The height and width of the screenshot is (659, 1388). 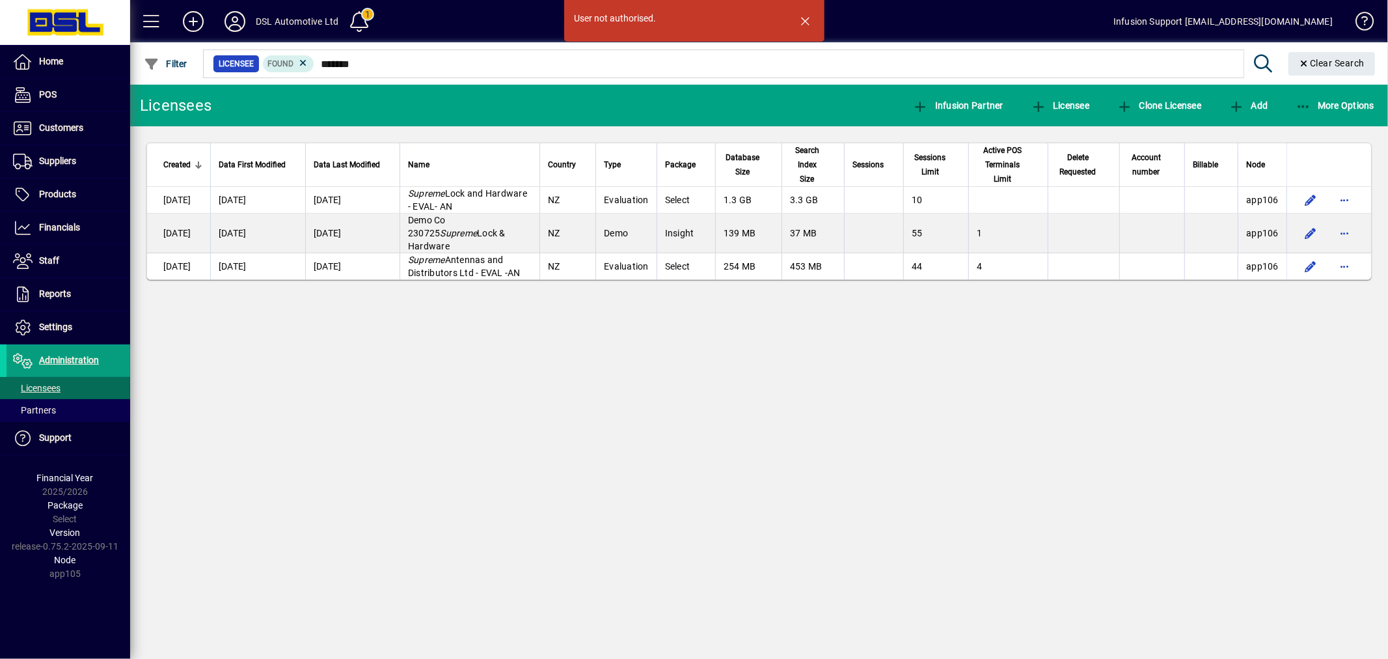 What do you see at coordinates (55, 294) in the screenshot?
I see `span: Reports` at bounding box center [55, 294].